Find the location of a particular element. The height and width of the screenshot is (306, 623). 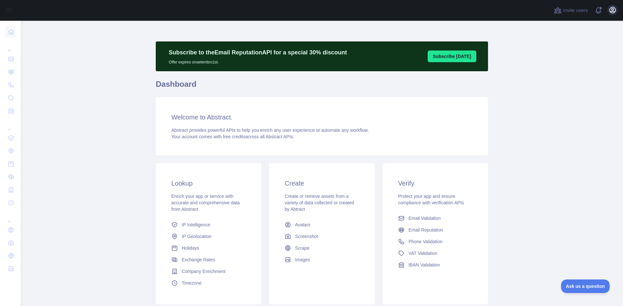

span: Company Enrichment is located at coordinates (203, 272).